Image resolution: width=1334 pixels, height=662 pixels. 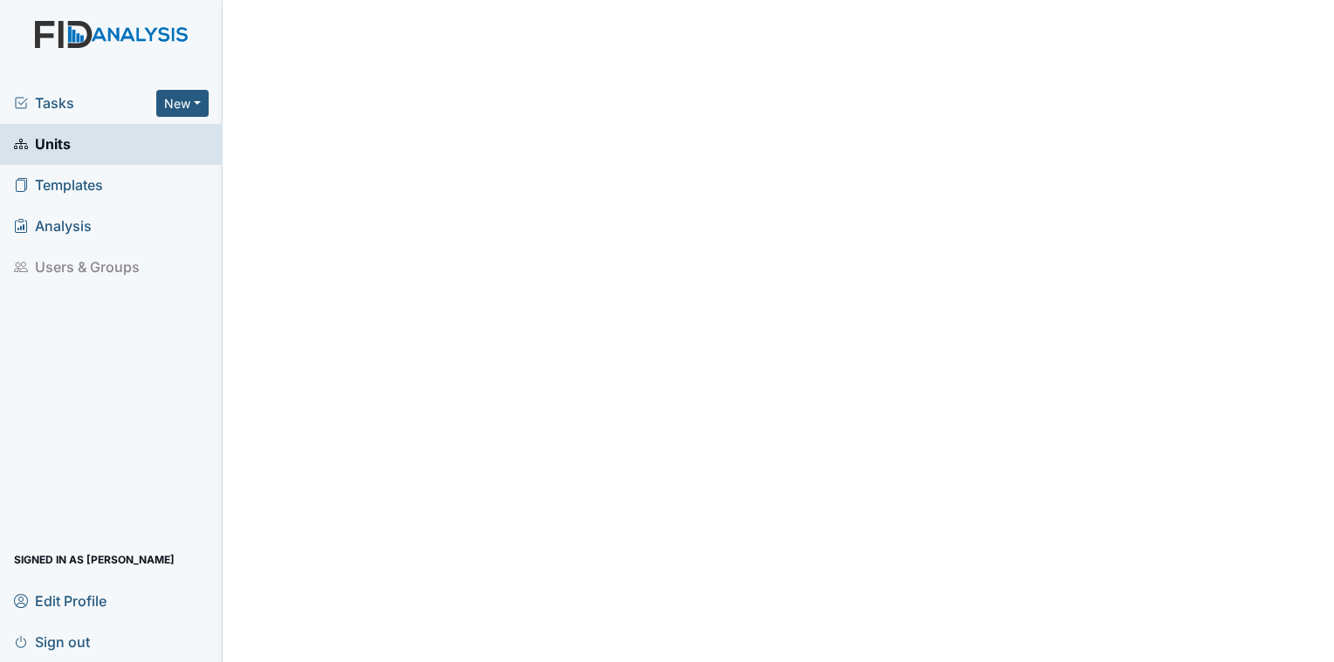 What do you see at coordinates (85, 103) in the screenshot?
I see `span: Tasks` at bounding box center [85, 103].